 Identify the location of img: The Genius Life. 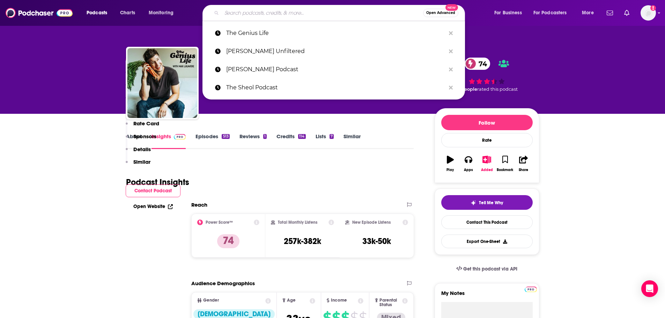
(162, 83).